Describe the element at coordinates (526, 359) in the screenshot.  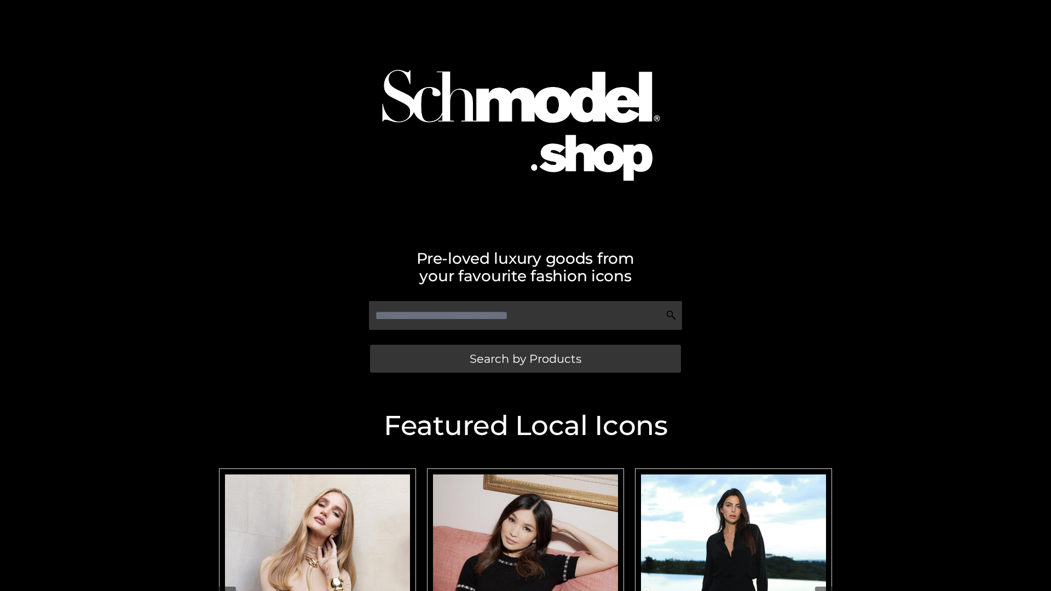
I see `span: Search by Products` at that location.